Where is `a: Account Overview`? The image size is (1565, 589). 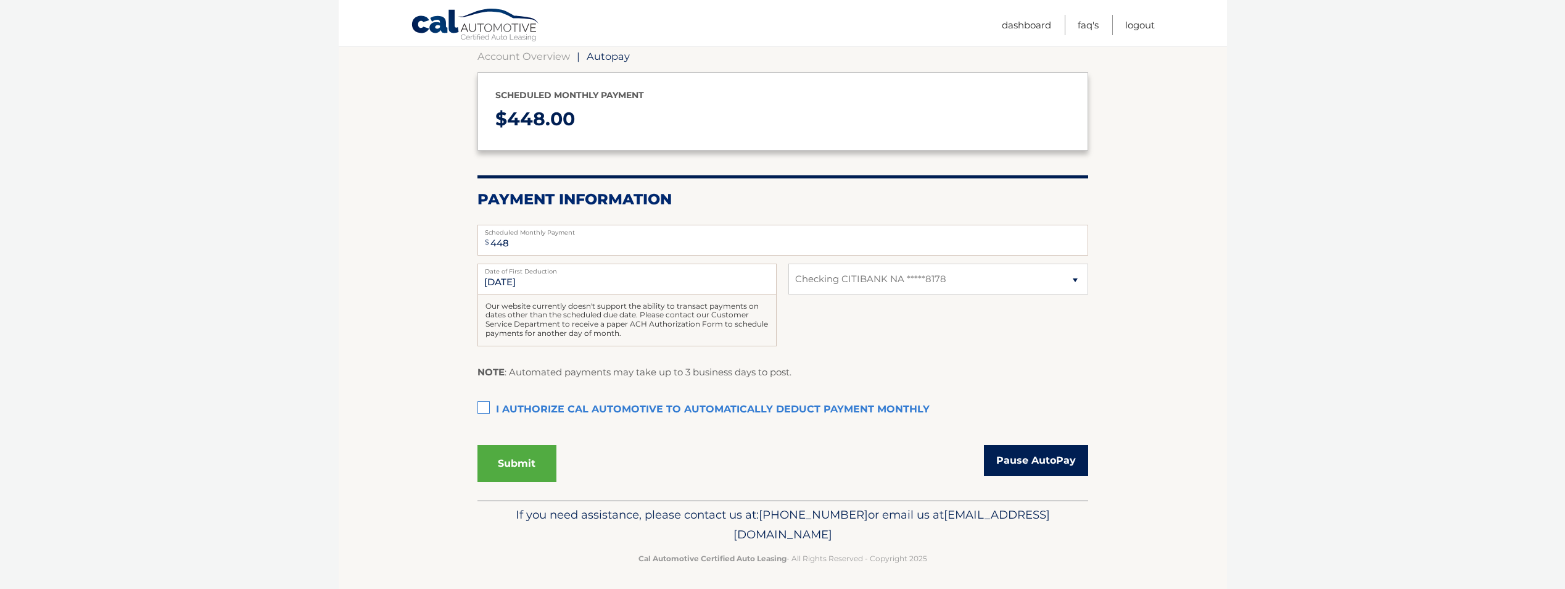
a: Account Overview is located at coordinates (524, 56).